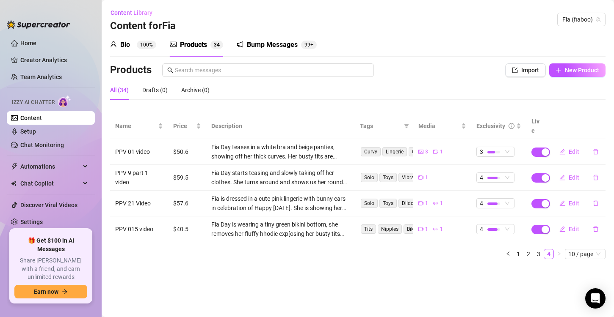 The width and height of the screenshot is (614, 317). I want to click on button: Content Library, so click(135, 13).